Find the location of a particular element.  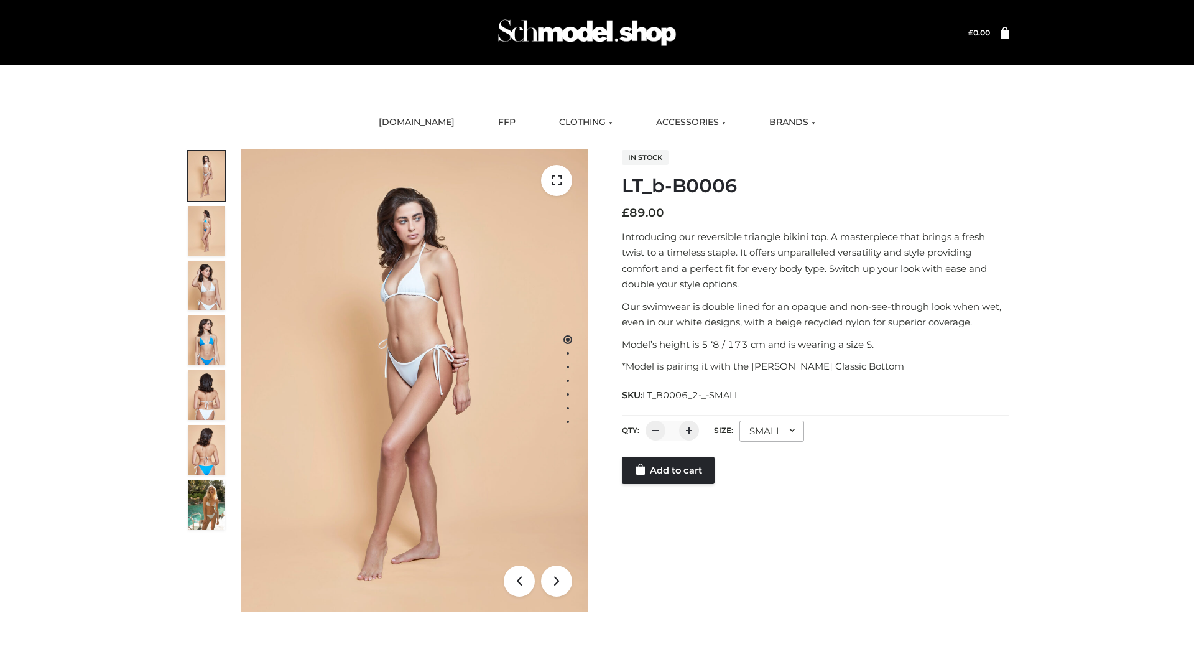

a: Schmodel Admin 964 is located at coordinates (587, 32).